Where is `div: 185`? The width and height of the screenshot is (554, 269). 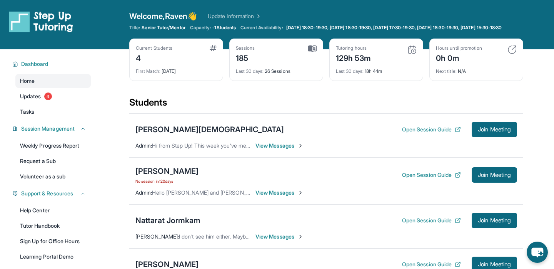 div: 185 is located at coordinates (246, 57).